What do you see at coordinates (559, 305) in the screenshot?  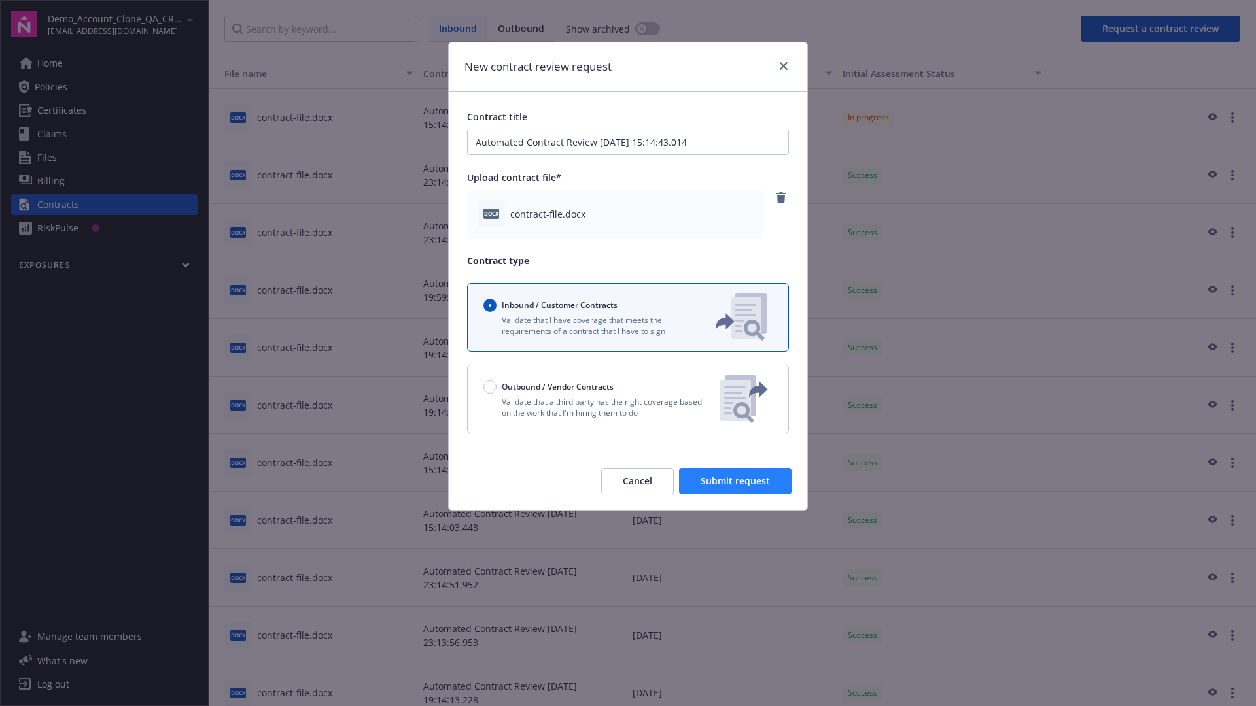 I see `span: Inbound / Customer Contracts` at bounding box center [559, 305].